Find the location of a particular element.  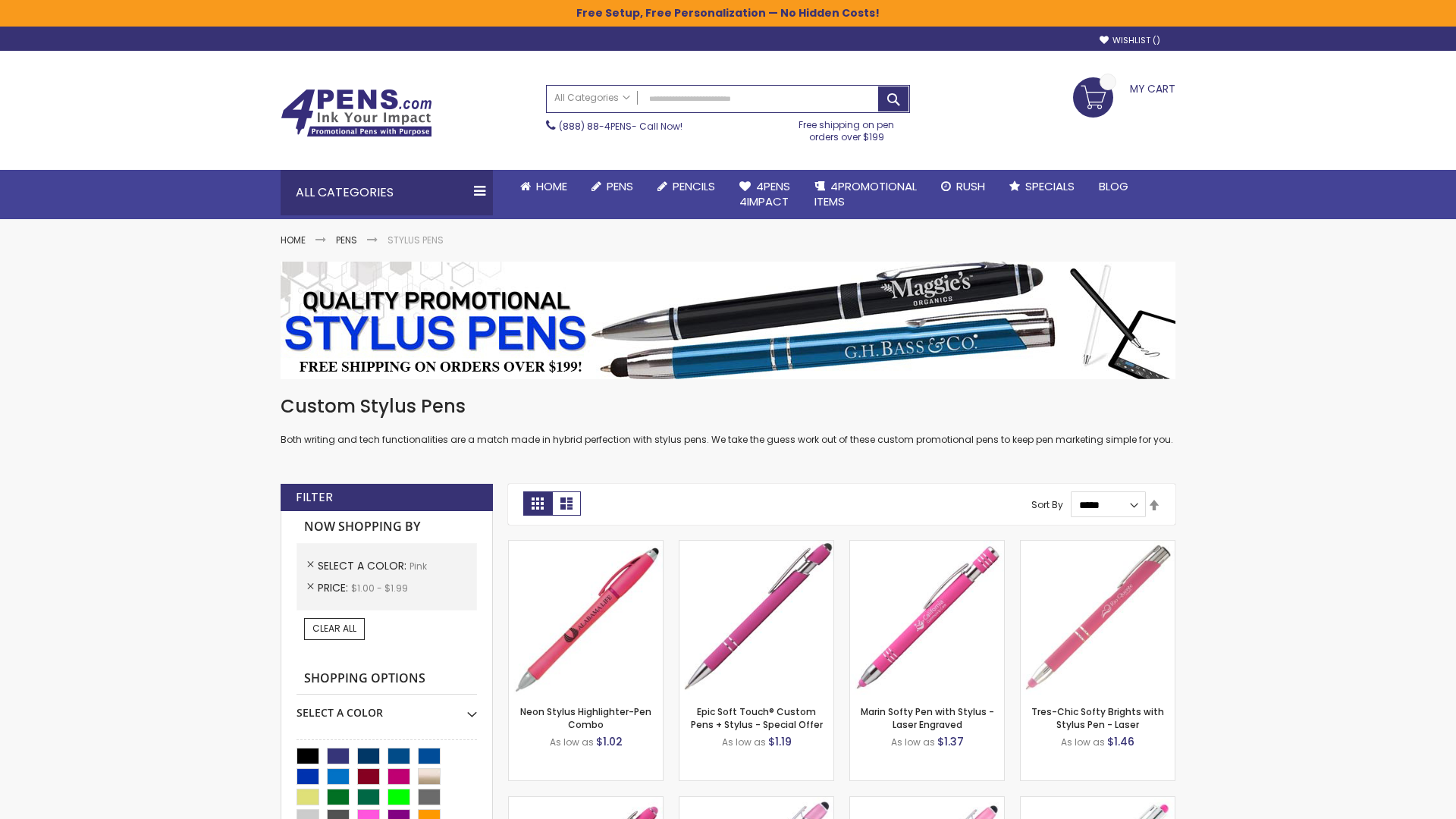

a: Tres-Chic Softy Brights with Stylus Pen - Laser-Pink is located at coordinates (1097, 546).